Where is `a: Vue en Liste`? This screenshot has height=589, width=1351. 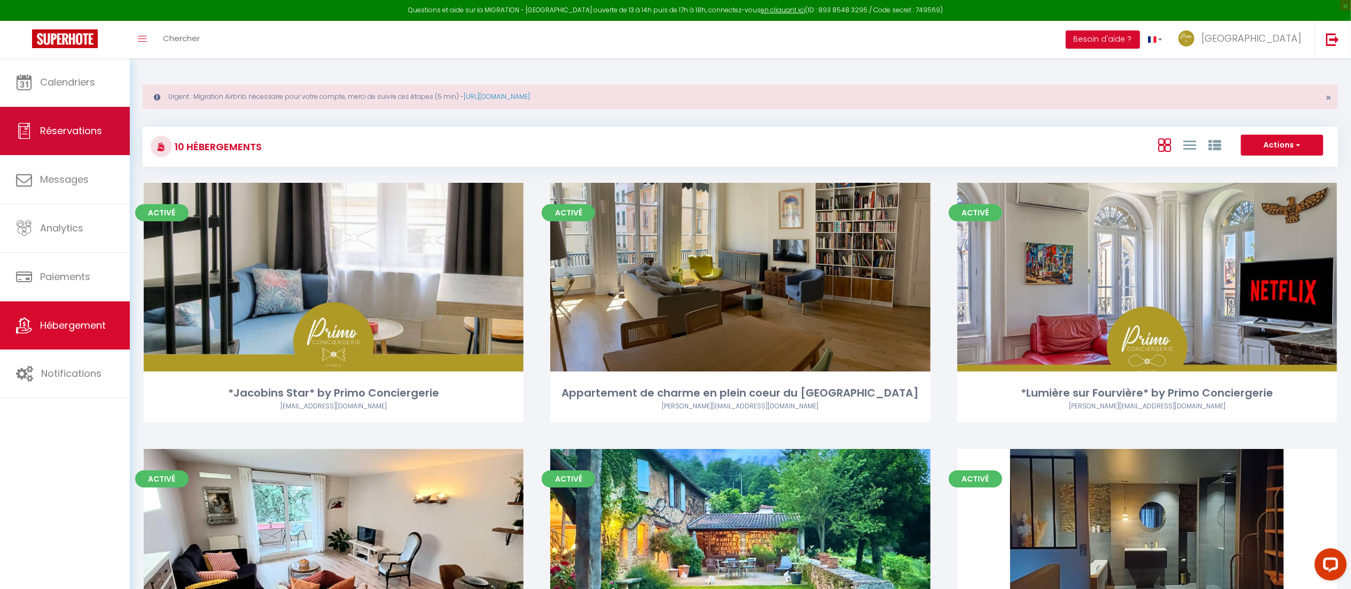
a: Vue en Liste is located at coordinates (1189, 144).